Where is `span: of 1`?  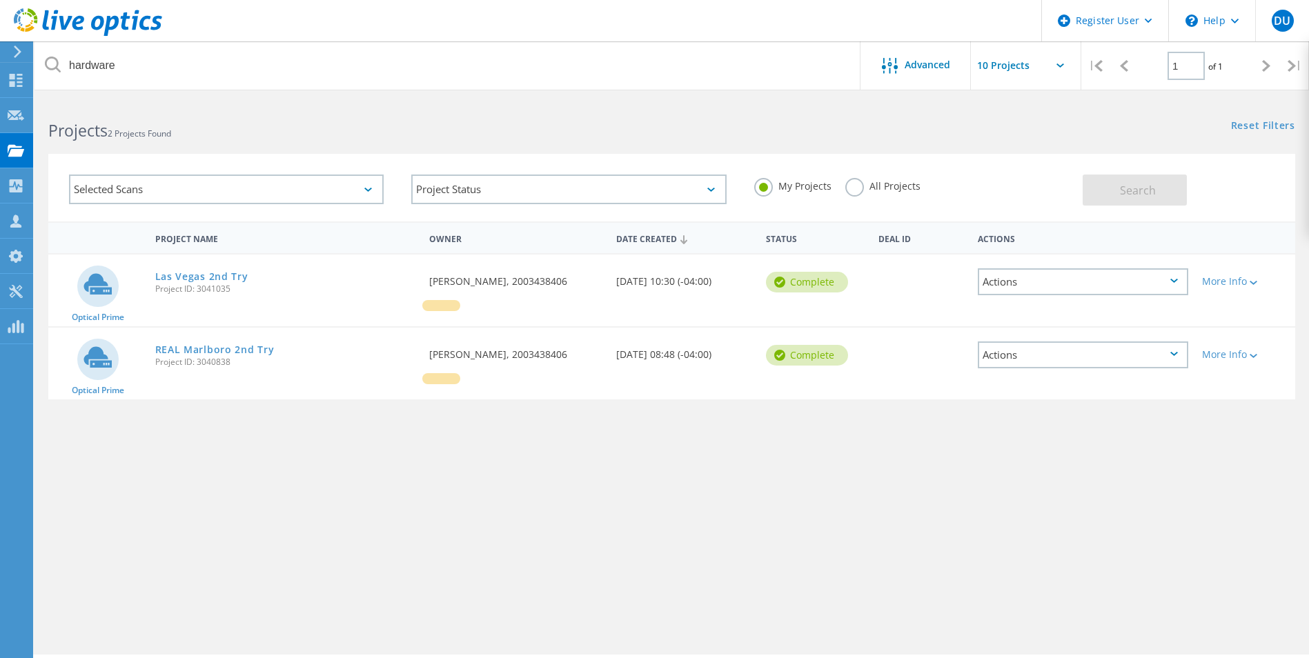
span: of 1 is located at coordinates (1215, 66).